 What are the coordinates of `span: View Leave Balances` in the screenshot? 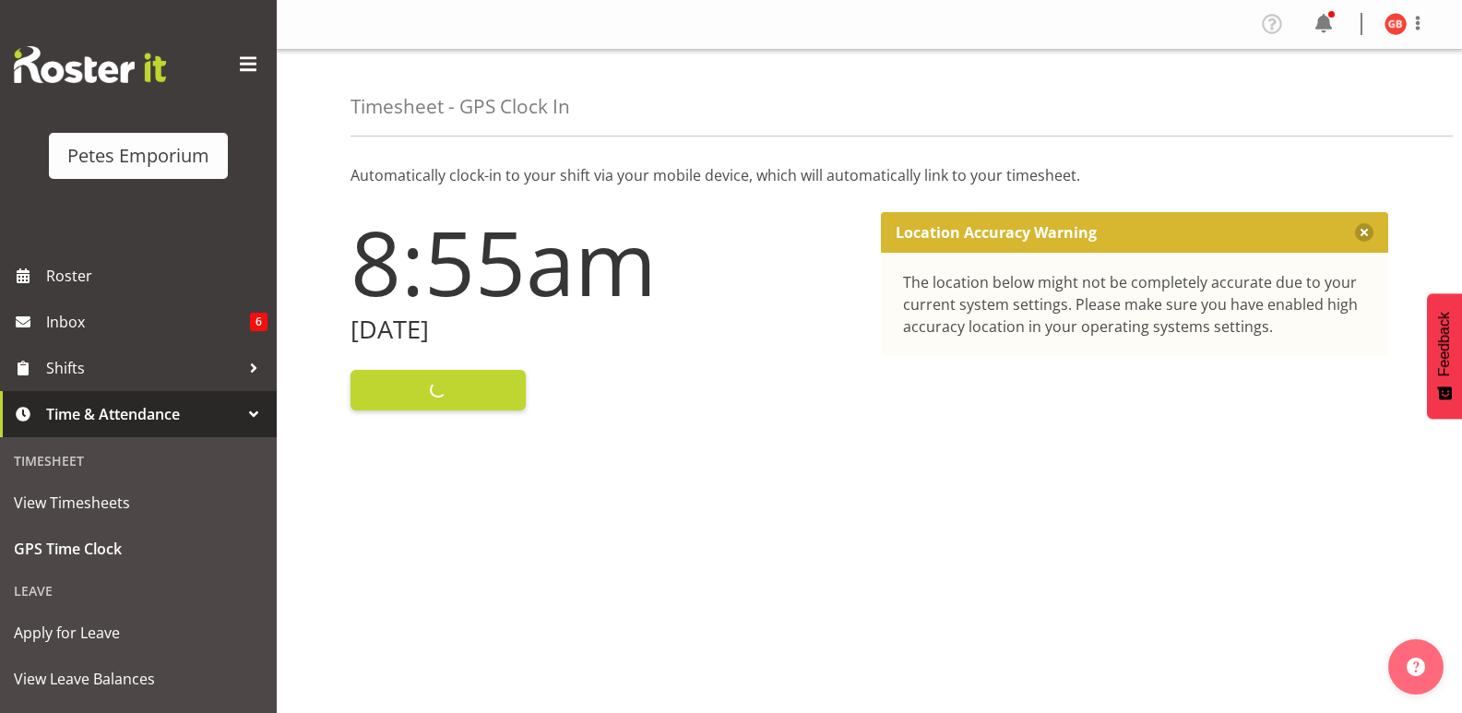 It's located at (138, 679).